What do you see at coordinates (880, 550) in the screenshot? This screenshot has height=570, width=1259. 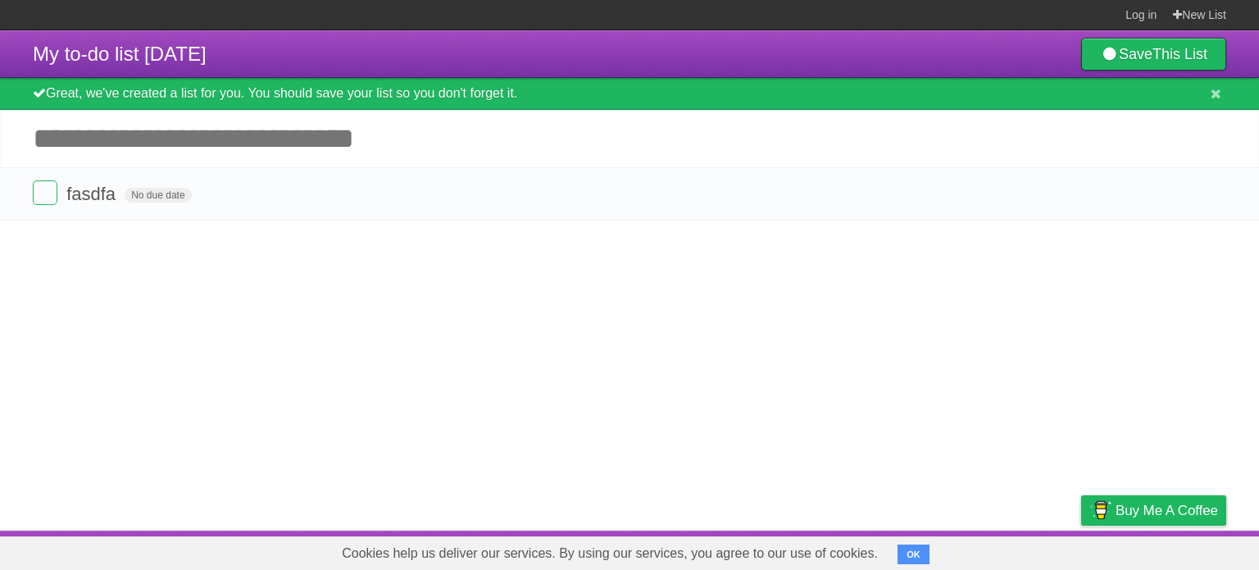 I see `a: About` at bounding box center [880, 550].